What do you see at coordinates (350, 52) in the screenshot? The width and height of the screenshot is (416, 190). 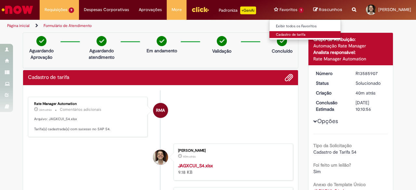 I see `div: Analista responsável:` at bounding box center [350, 52].